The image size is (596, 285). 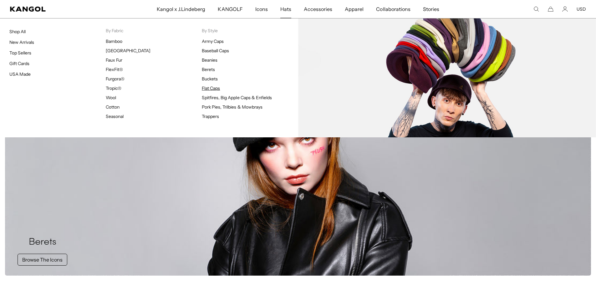 I want to click on a: New Arrivals, so click(x=22, y=42).